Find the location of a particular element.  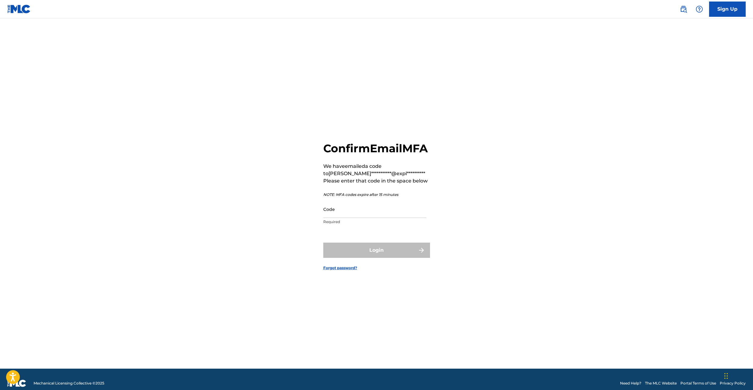

p: Please enter that code in the space below is located at coordinates (377, 181).